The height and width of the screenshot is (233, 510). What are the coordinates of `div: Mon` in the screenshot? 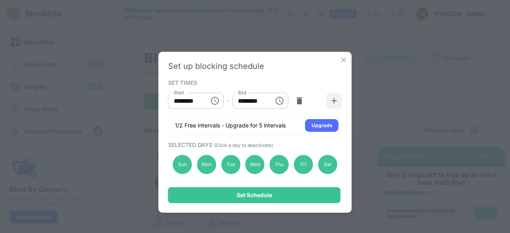 It's located at (206, 165).